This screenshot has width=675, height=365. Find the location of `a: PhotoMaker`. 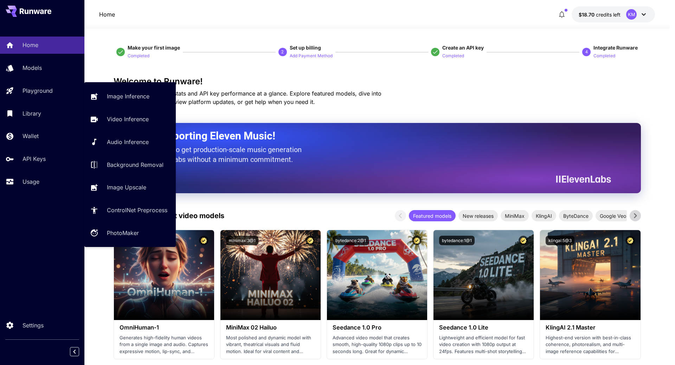

a: PhotoMaker is located at coordinates (130, 233).